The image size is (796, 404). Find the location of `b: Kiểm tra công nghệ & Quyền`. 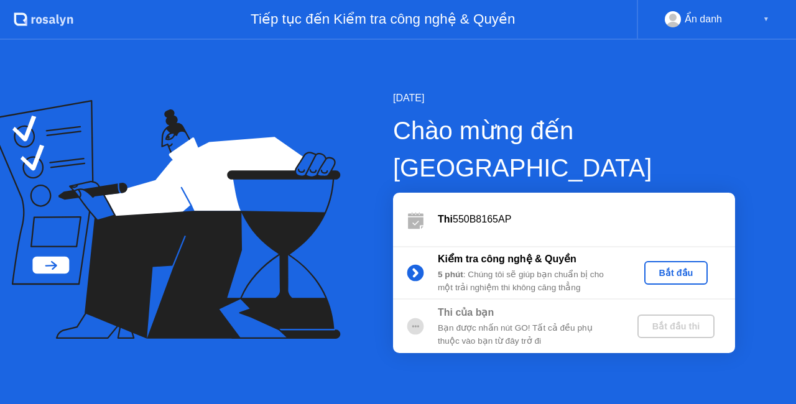

b: Kiểm tra công nghệ & Quyền is located at coordinates (507, 259).